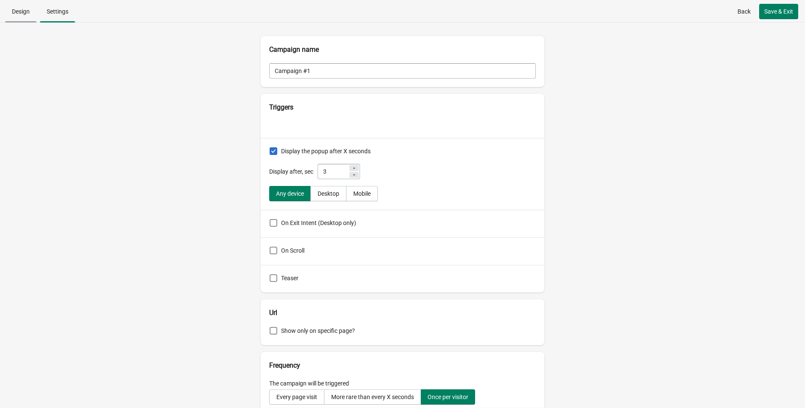 This screenshot has height=408, width=805. What do you see at coordinates (403, 71) in the screenshot?
I see `input: Campaign name` at bounding box center [403, 71].